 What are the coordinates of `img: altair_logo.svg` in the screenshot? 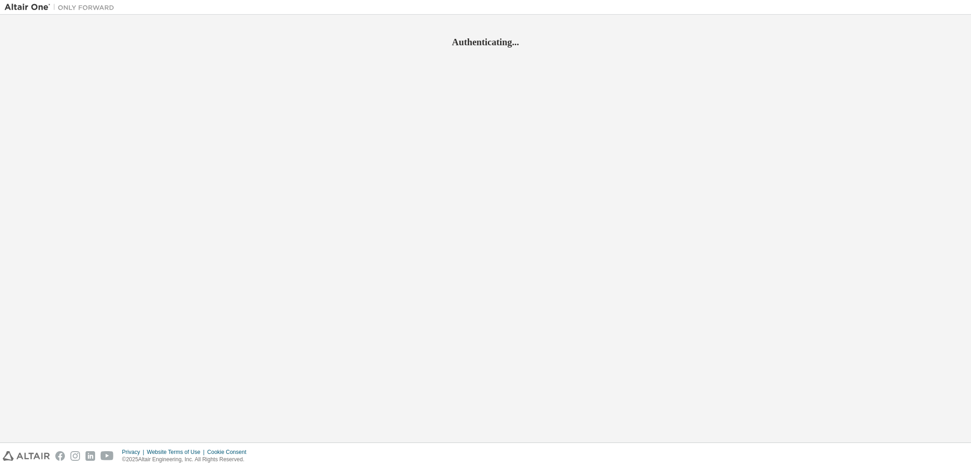 It's located at (26, 456).